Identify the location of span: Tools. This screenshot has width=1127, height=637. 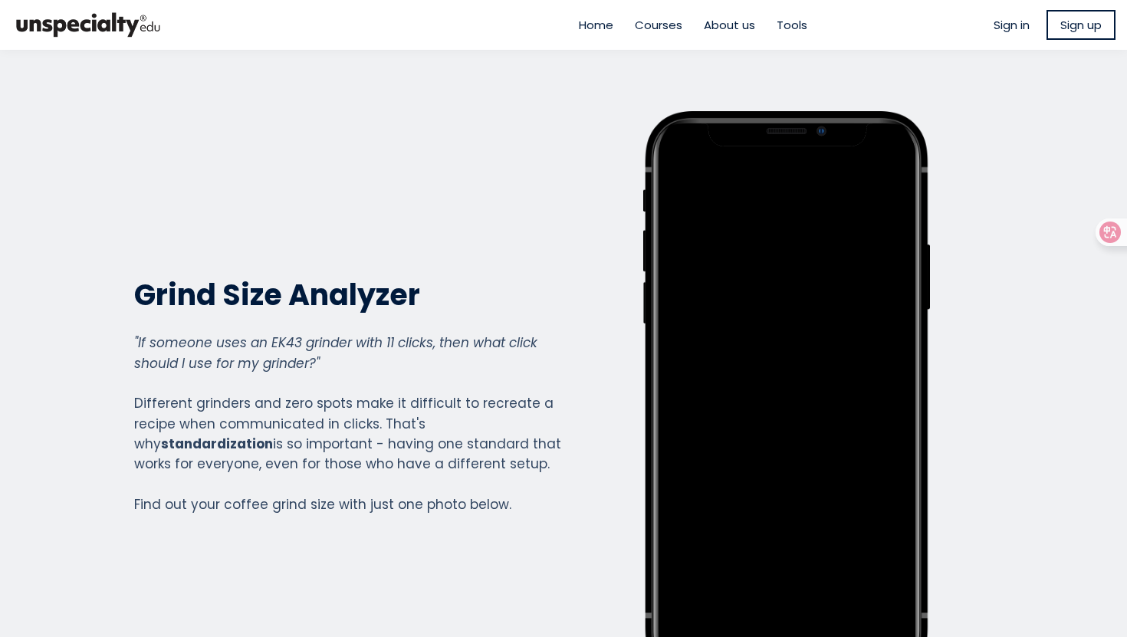
(792, 25).